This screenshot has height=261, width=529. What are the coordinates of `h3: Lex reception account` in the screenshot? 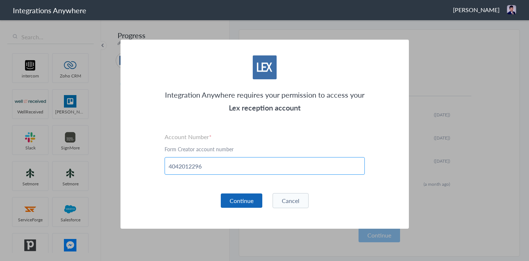 It's located at (265, 108).